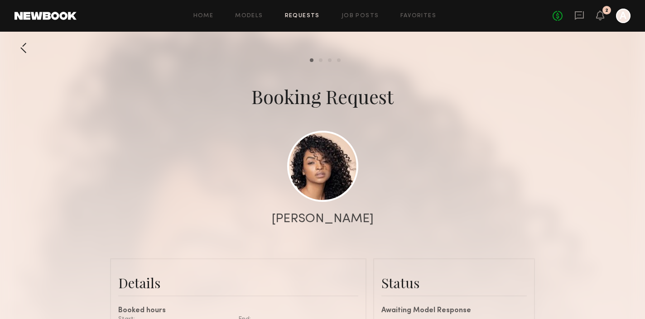 This screenshot has height=319, width=645. I want to click on div: Booked hours, so click(238, 311).